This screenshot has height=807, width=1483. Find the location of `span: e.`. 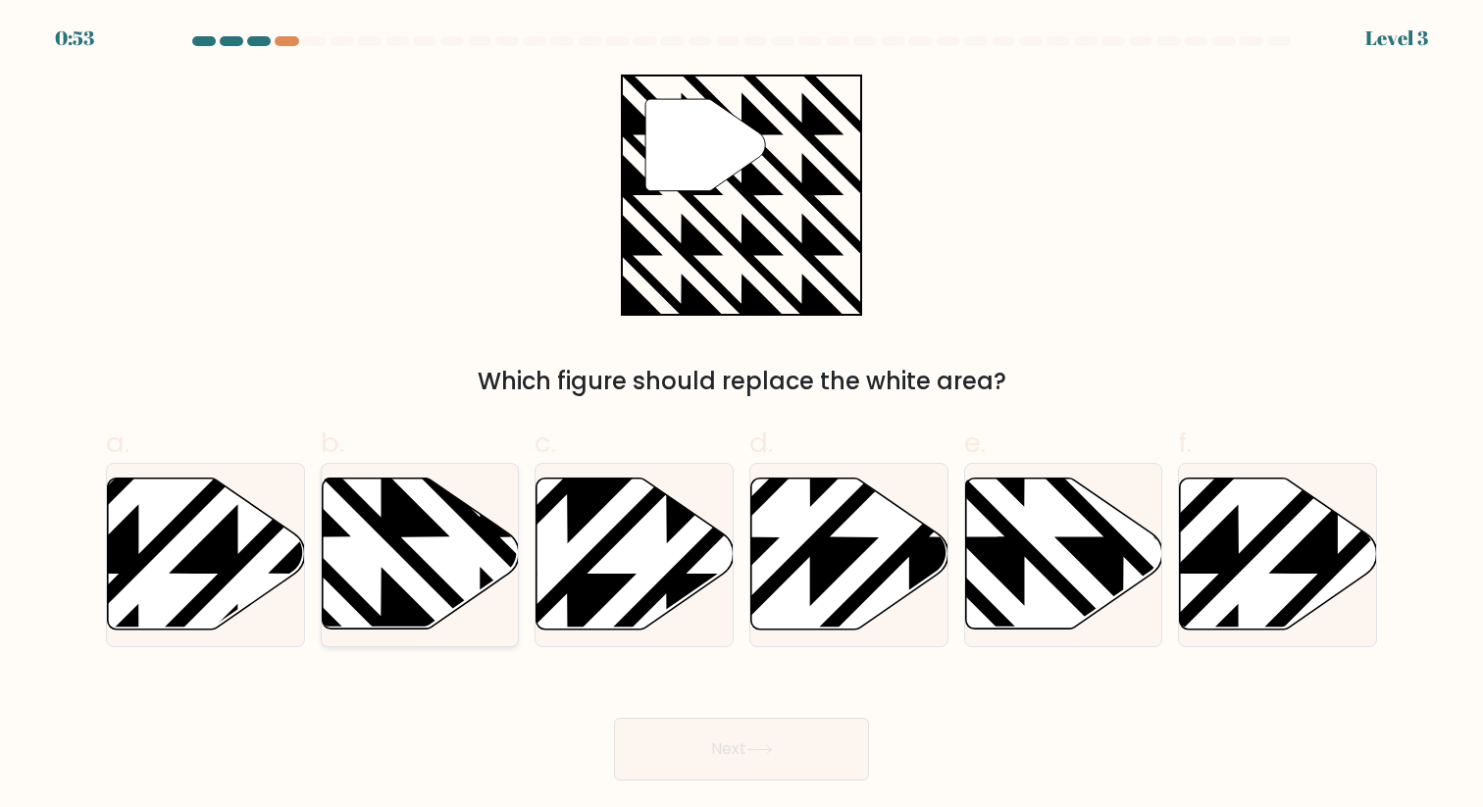

span: e. is located at coordinates (975, 442).